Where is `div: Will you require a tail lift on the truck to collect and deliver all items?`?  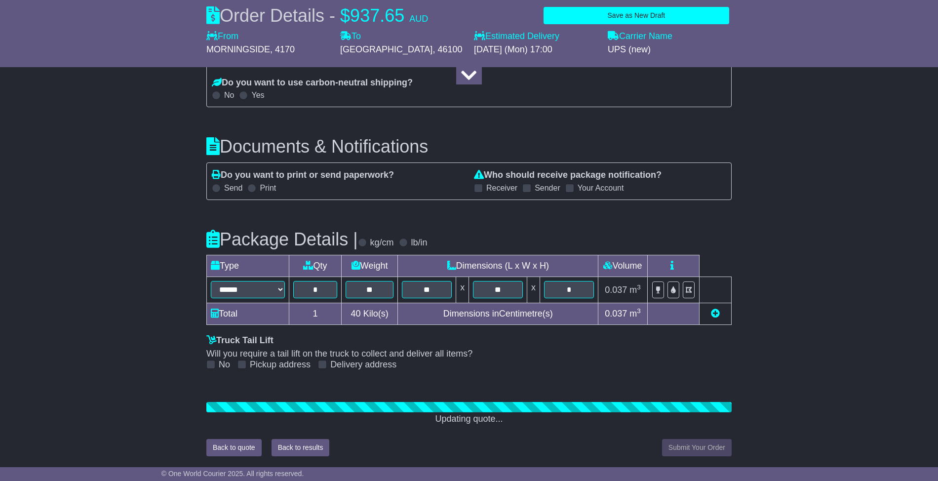
div: Will you require a tail lift on the truck to collect and deliver all items? is located at coordinates (469, 354).